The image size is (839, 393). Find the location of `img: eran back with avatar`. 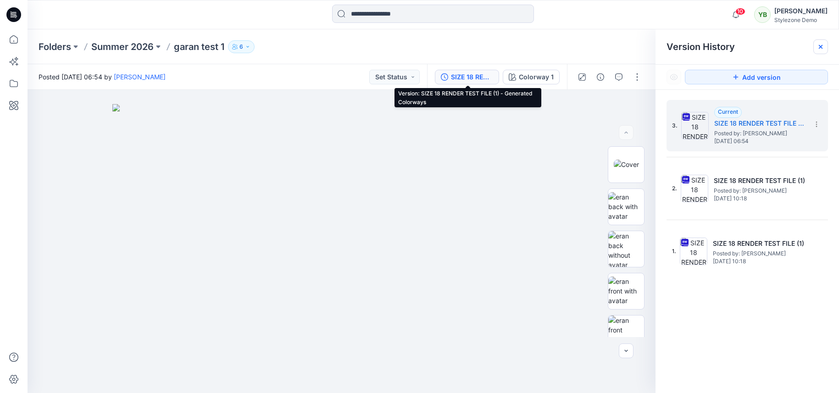

img: eran back with avatar is located at coordinates (626, 207).